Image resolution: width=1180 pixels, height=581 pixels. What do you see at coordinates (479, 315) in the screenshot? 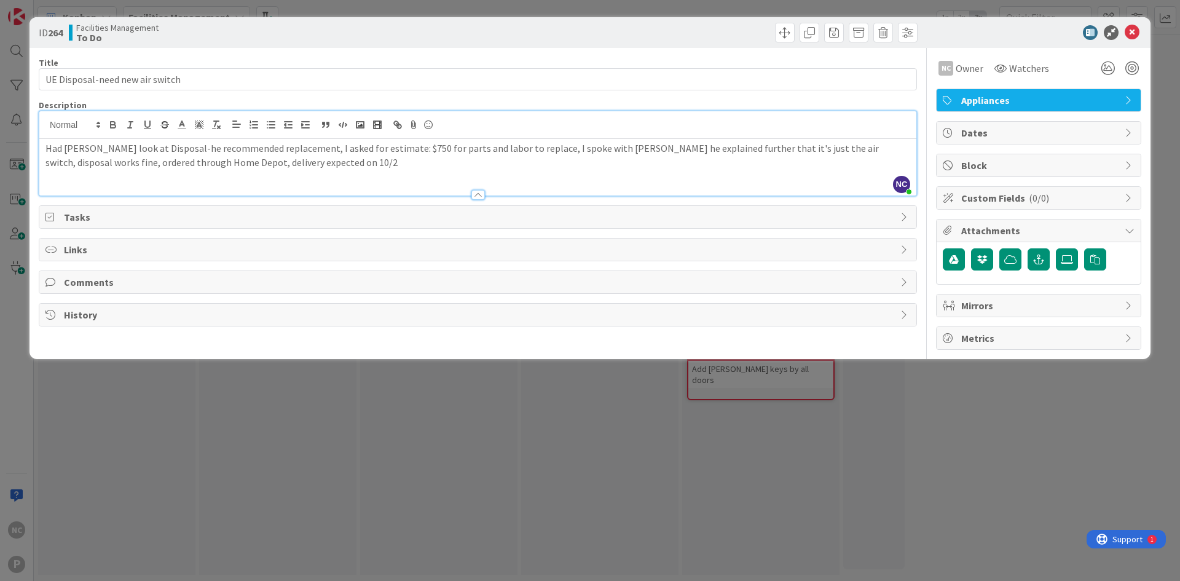
I see `span: History` at bounding box center [479, 315].